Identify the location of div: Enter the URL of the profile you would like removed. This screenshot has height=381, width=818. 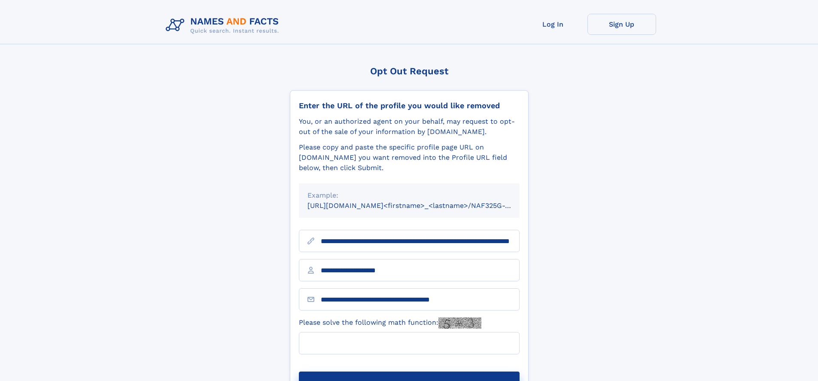
(409, 106).